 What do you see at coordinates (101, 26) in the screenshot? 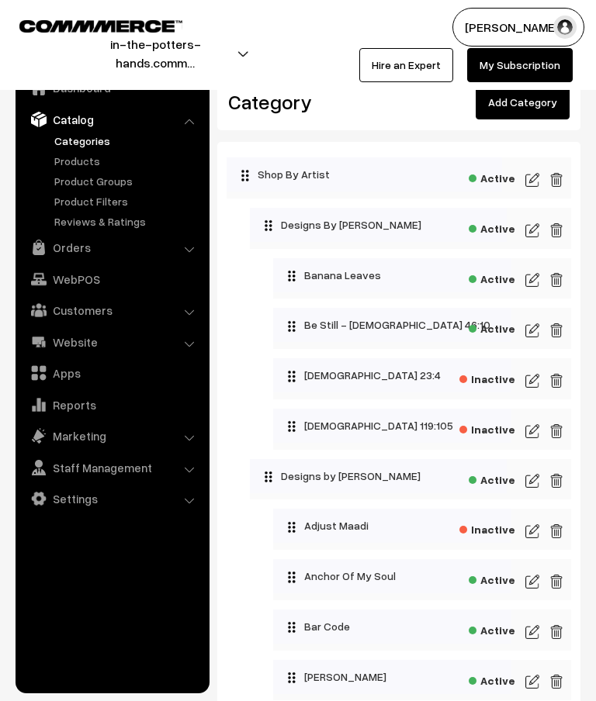
I see `img: COMMMERCE` at bounding box center [101, 26].